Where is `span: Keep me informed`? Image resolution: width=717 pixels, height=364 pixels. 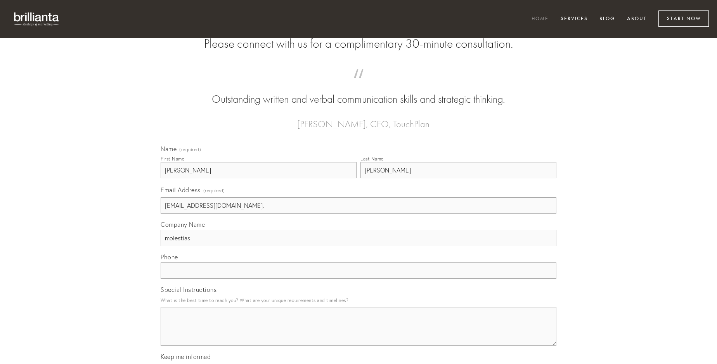 span: Keep me informed is located at coordinates (185, 357).